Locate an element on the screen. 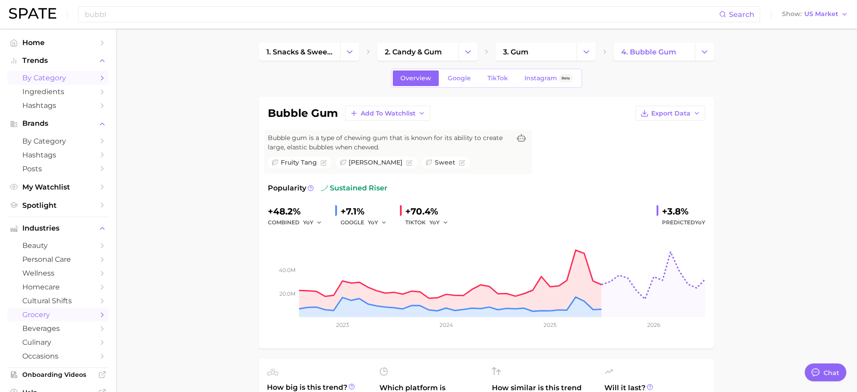  span: Brands is located at coordinates (58, 124).